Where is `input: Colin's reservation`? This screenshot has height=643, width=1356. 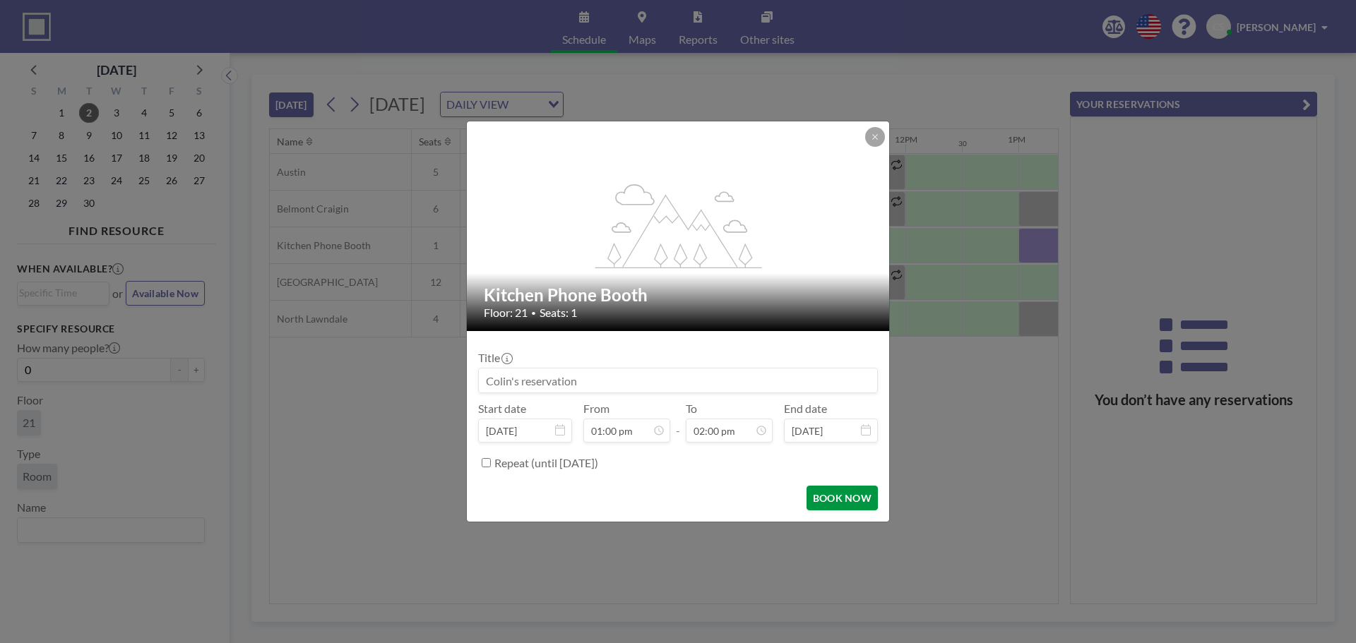 input: Colin's reservation is located at coordinates (678, 381).